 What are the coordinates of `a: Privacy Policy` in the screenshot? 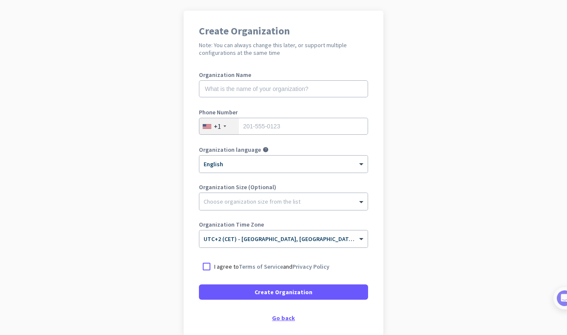 It's located at (311, 267).